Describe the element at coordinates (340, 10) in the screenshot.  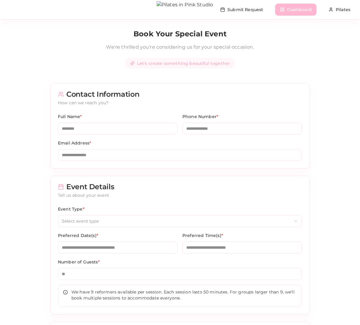
I see `button: Pilates` at that location.